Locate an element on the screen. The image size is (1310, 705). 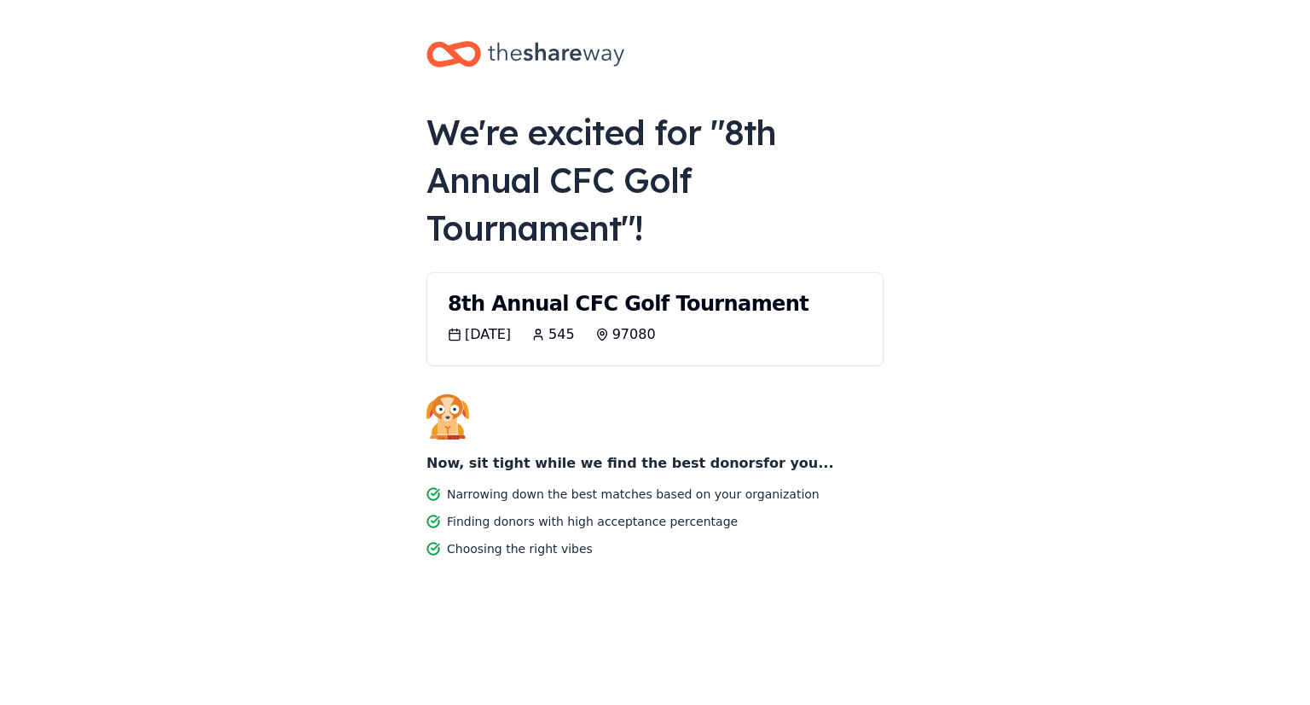
div: 545 is located at coordinates (561, 334).